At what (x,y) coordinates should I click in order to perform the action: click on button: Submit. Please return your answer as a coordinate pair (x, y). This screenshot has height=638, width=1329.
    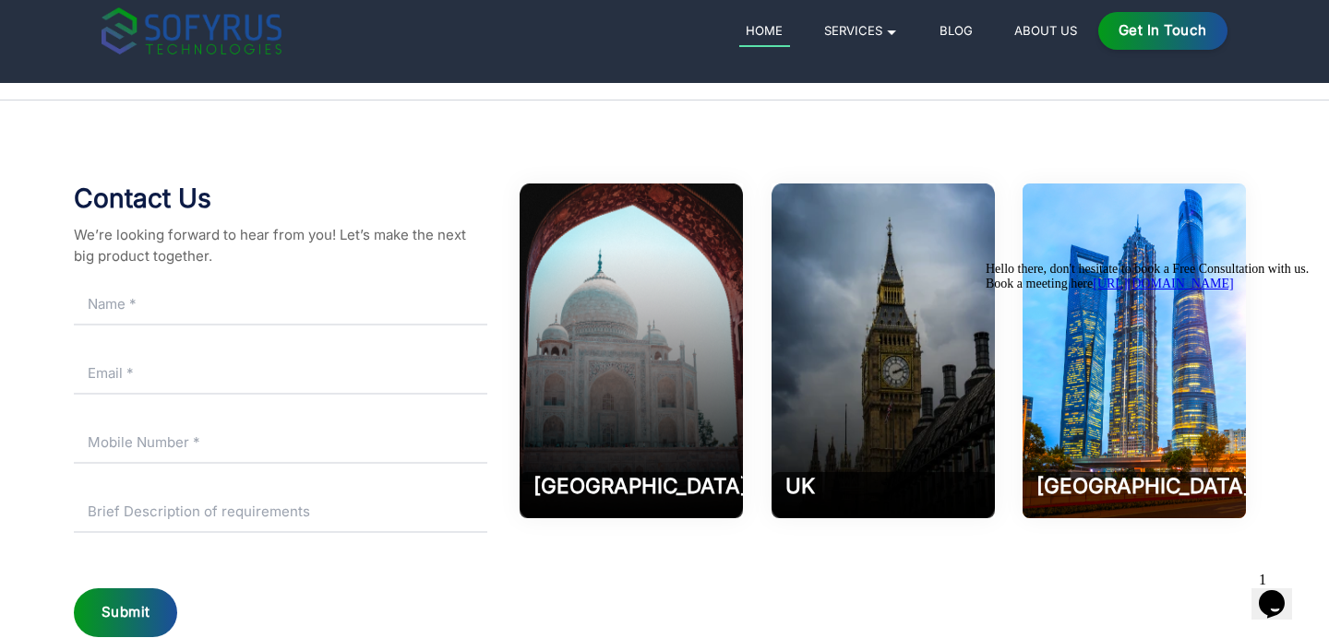
    Looking at the image, I should click on (125, 613).